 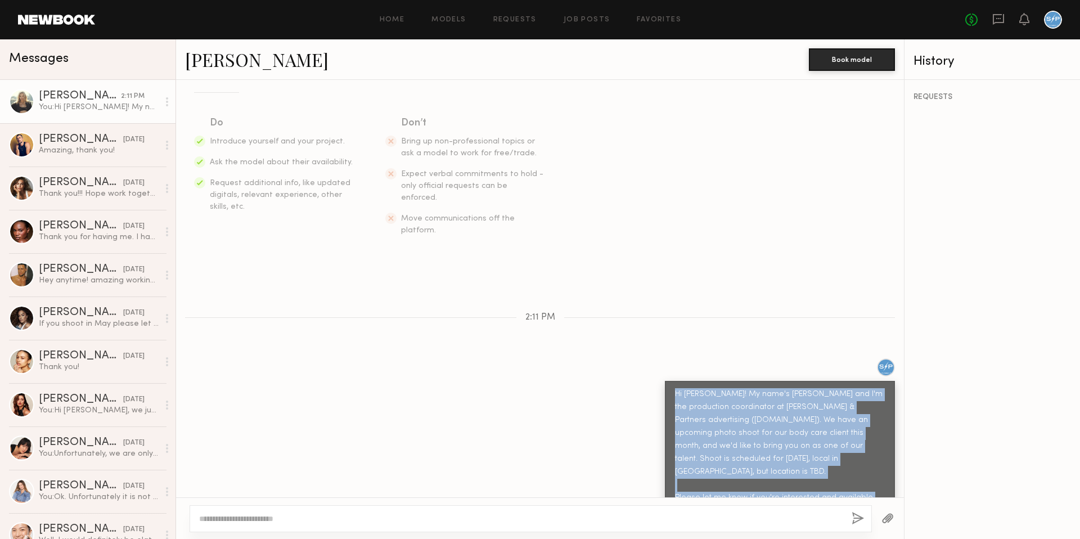 I want to click on div: Thank you!!! Hope work together again 💘, so click(x=98, y=193).